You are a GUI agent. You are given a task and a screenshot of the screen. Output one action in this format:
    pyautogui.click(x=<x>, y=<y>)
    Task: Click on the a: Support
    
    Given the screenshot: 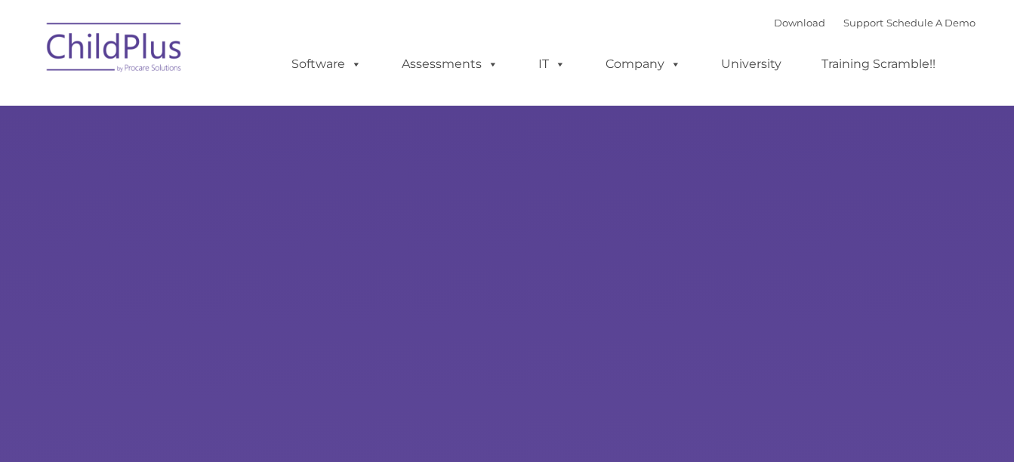 What is the action you would take?
    pyautogui.click(x=863, y=23)
    